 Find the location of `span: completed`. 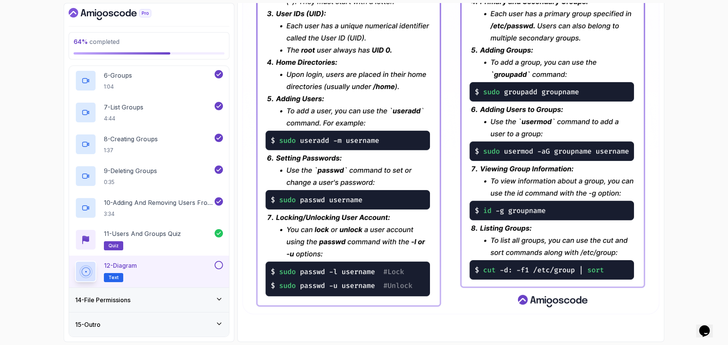

span: completed is located at coordinates (96, 42).